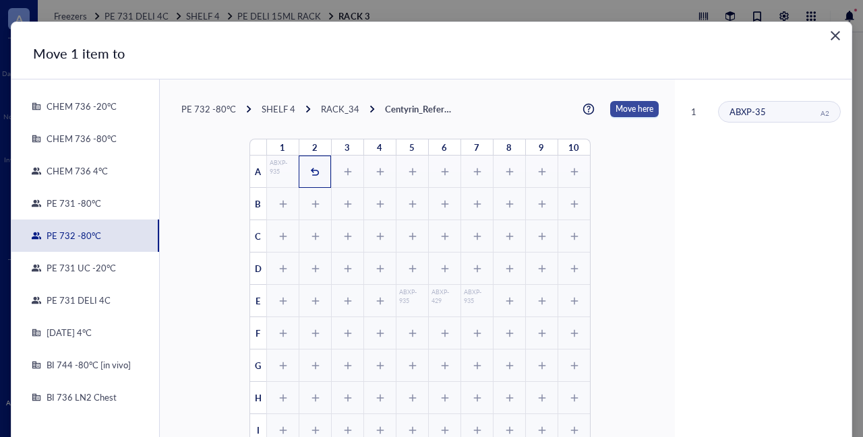 The height and width of the screenshot is (437, 863). Describe the element at coordinates (258, 366) in the screenshot. I see `div: G` at that location.